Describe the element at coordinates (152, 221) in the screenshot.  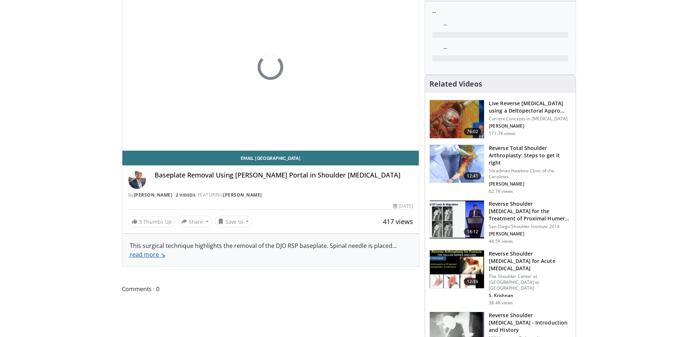
I see `a: 3 Thumbs Up` at that location.